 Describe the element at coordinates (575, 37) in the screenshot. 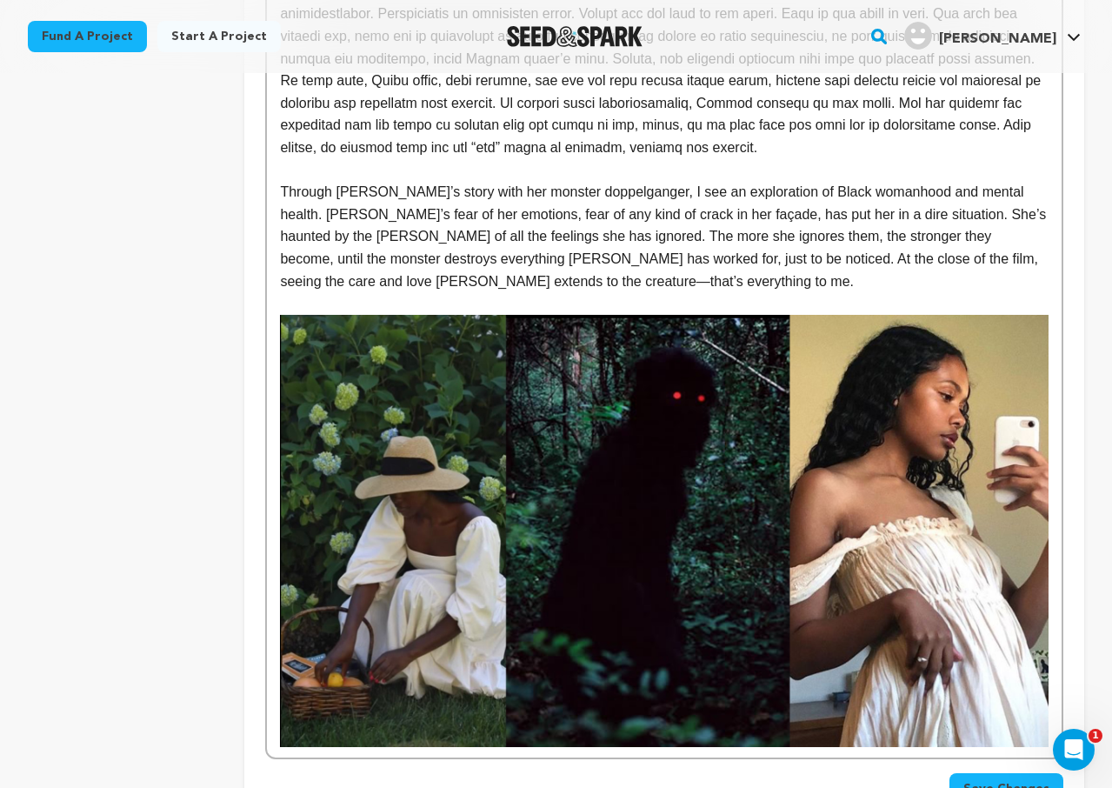

I see `img: Seed&Spark Logo Dark Mode` at that location.